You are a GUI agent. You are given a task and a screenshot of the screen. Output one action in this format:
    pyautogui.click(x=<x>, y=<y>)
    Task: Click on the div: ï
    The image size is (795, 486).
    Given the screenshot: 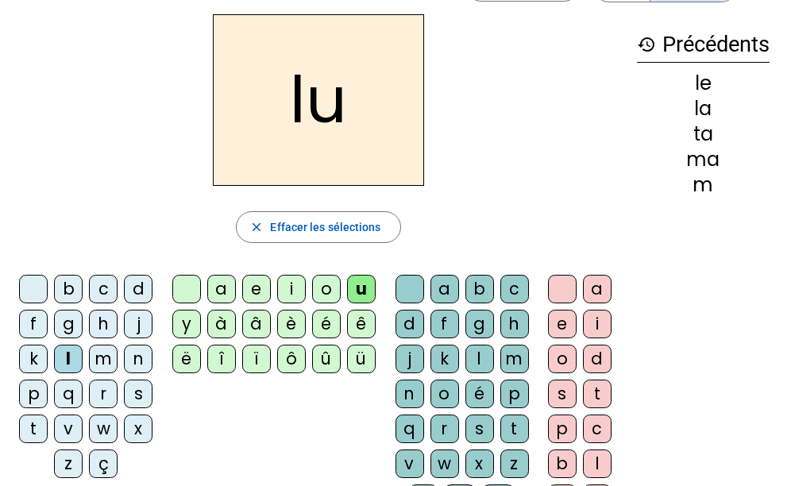 What is the action you would take?
    pyautogui.click(x=256, y=359)
    